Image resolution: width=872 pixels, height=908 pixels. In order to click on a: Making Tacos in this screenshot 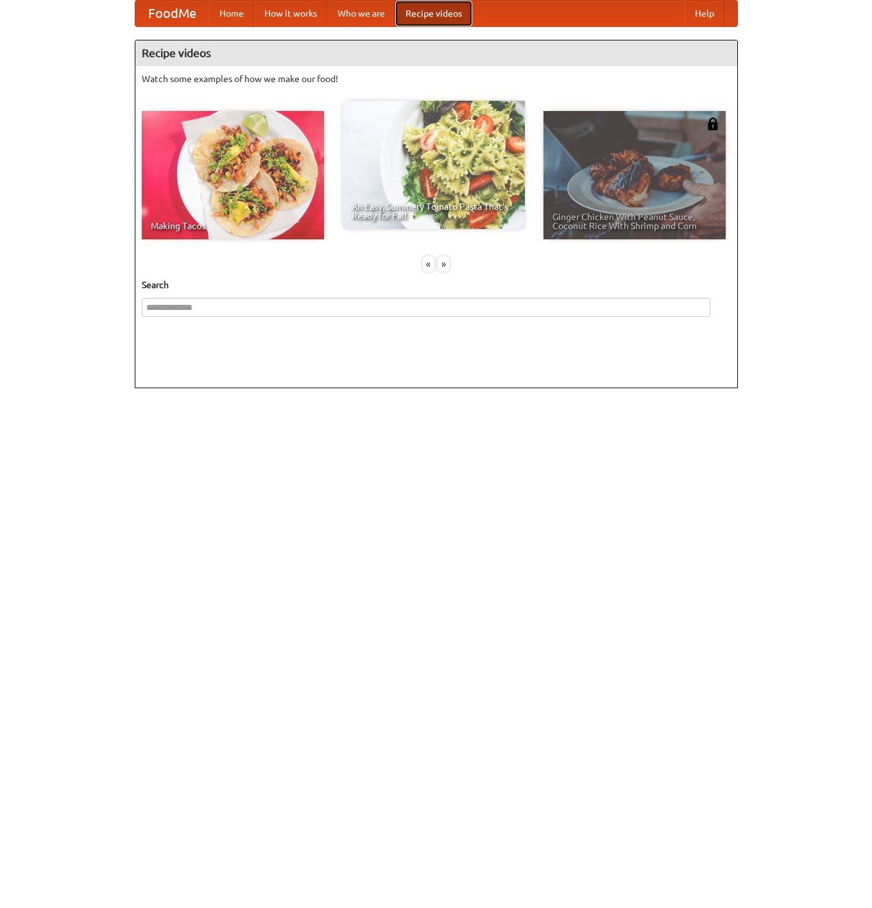, I will do `click(233, 175)`.